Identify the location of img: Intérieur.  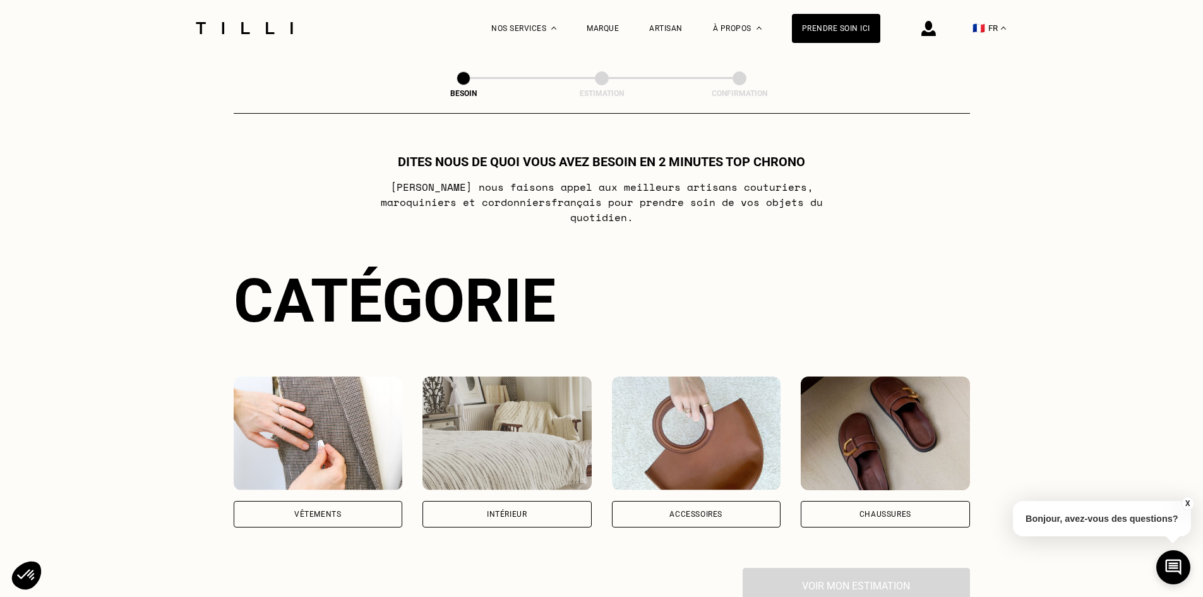
(507, 433).